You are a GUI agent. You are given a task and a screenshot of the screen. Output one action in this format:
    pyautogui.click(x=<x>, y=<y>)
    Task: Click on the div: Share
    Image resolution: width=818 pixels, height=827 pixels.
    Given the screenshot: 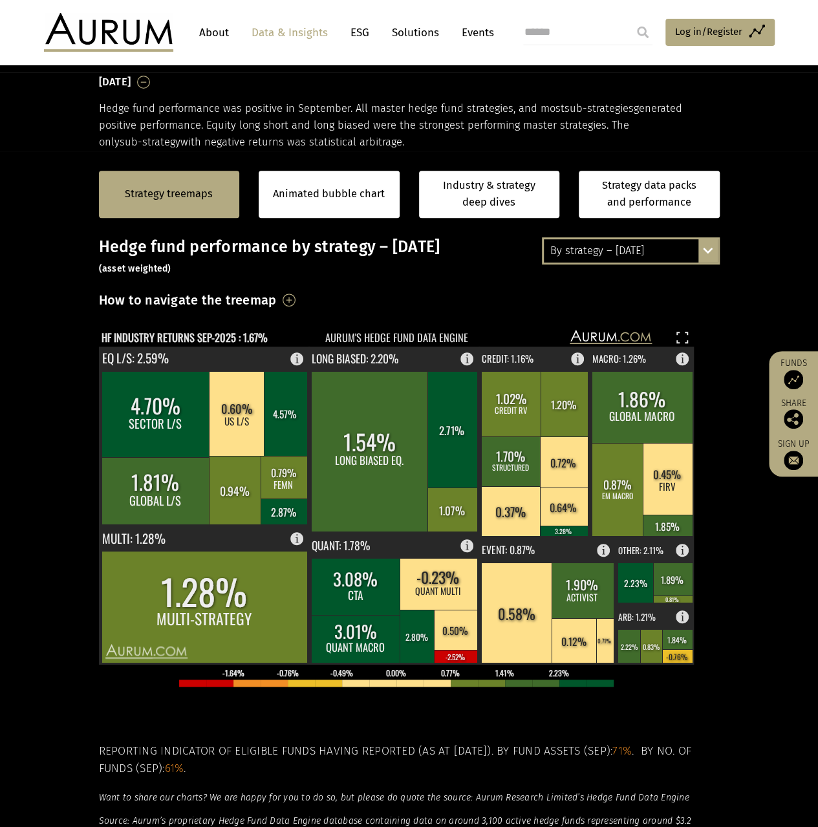 What is the action you would take?
    pyautogui.click(x=793, y=414)
    